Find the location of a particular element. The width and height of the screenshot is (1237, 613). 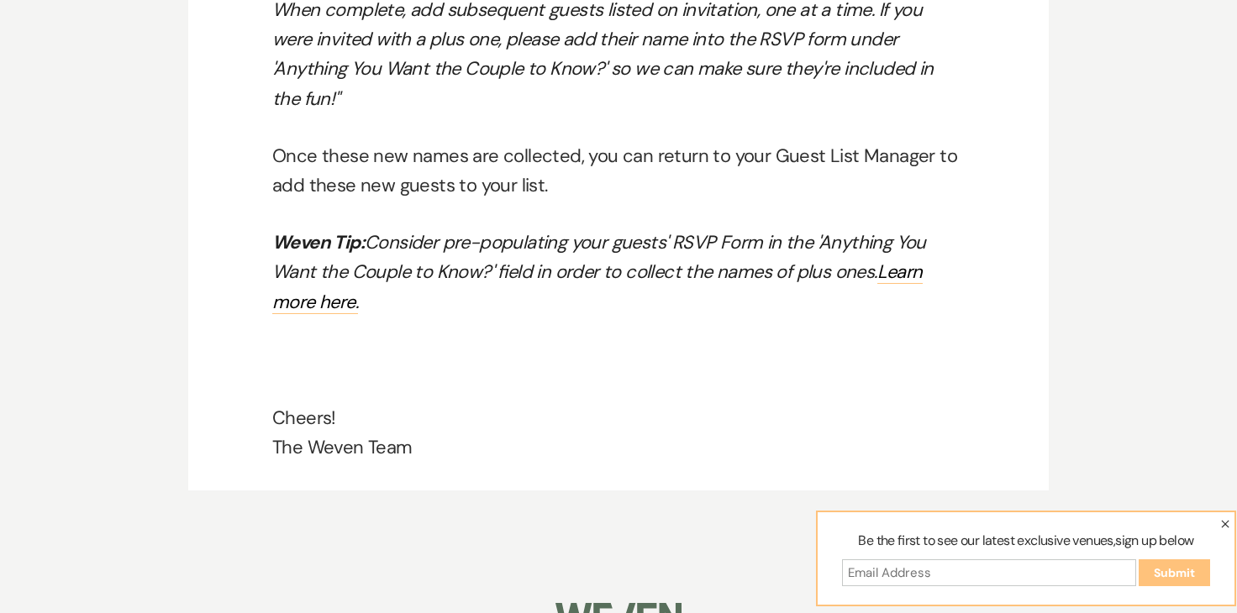

a: Learn more here. is located at coordinates (597, 287).